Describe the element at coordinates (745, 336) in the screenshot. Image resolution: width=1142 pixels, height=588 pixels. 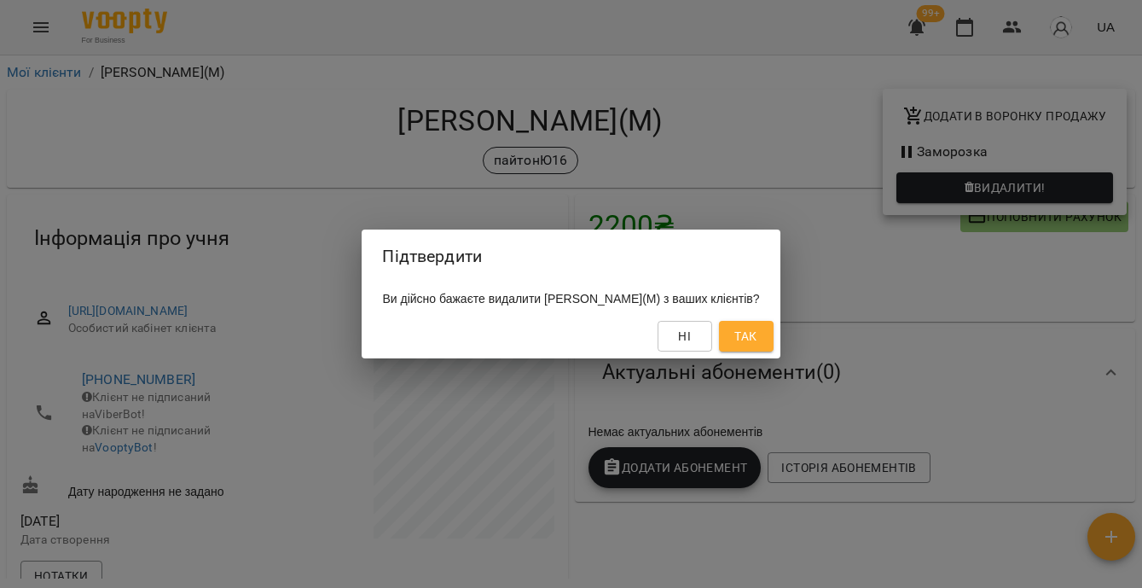
I see `span: Так` at that location.